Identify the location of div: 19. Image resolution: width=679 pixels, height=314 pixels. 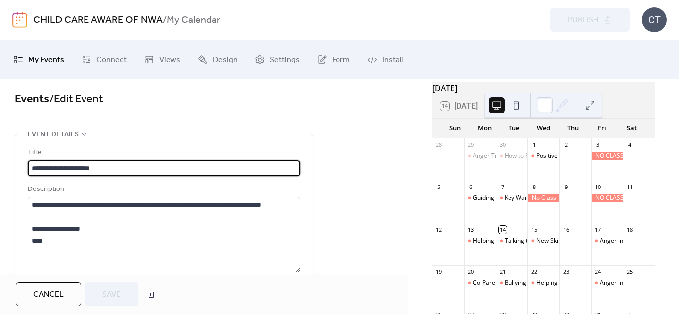
(439, 272).